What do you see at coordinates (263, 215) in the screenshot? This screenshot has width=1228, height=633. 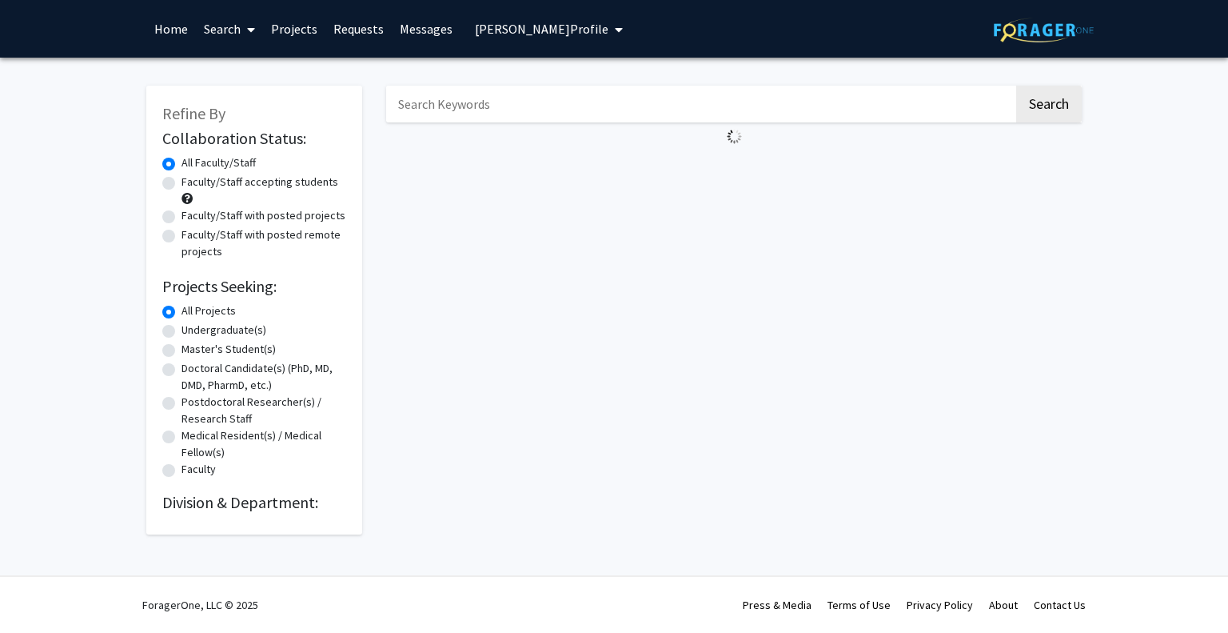 I see `label: Faculty/Staff with posted projects` at bounding box center [263, 215].